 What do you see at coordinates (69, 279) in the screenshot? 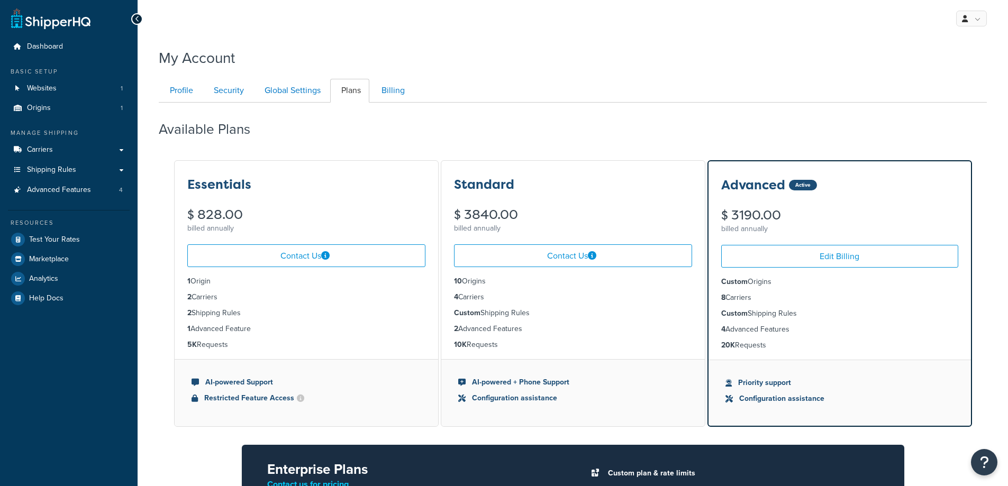
I see `a: Analytics` at bounding box center [69, 279].